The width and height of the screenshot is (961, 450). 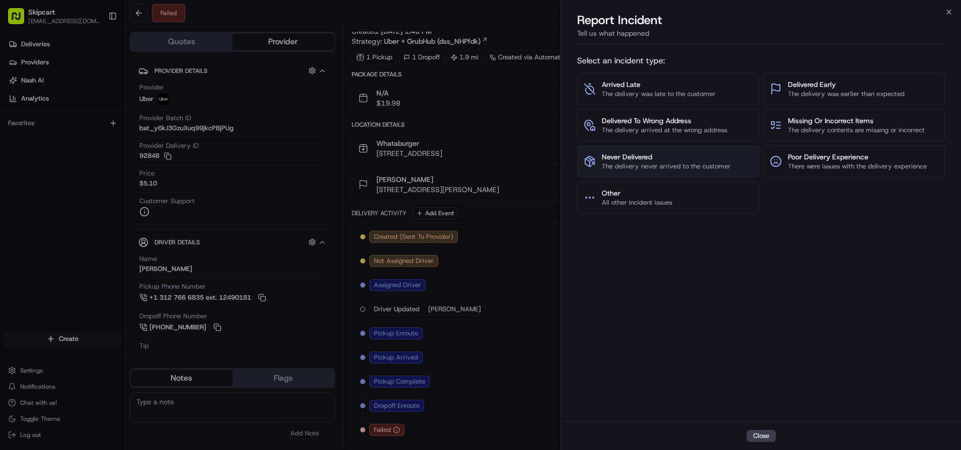 What do you see at coordinates (97, 48) in the screenshot?
I see `p: Welcome 👋` at bounding box center [97, 48].